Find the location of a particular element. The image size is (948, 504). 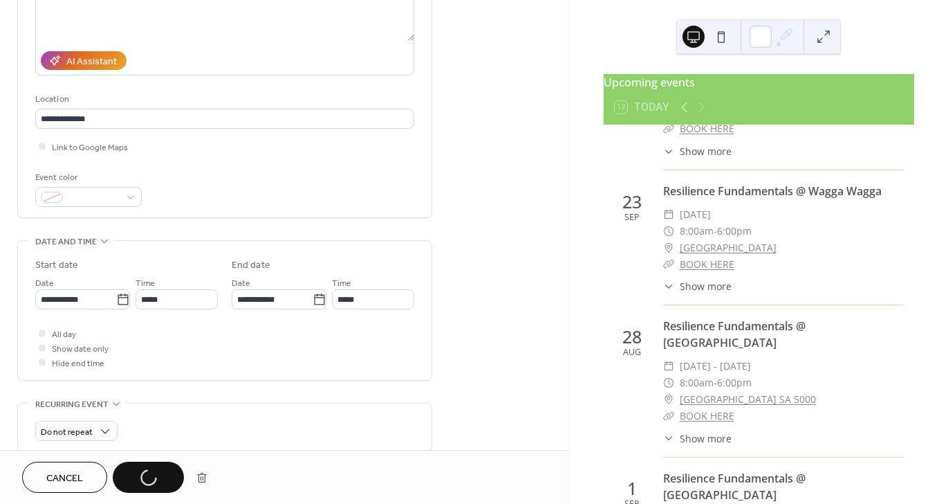

span: All day is located at coordinates (64, 334).